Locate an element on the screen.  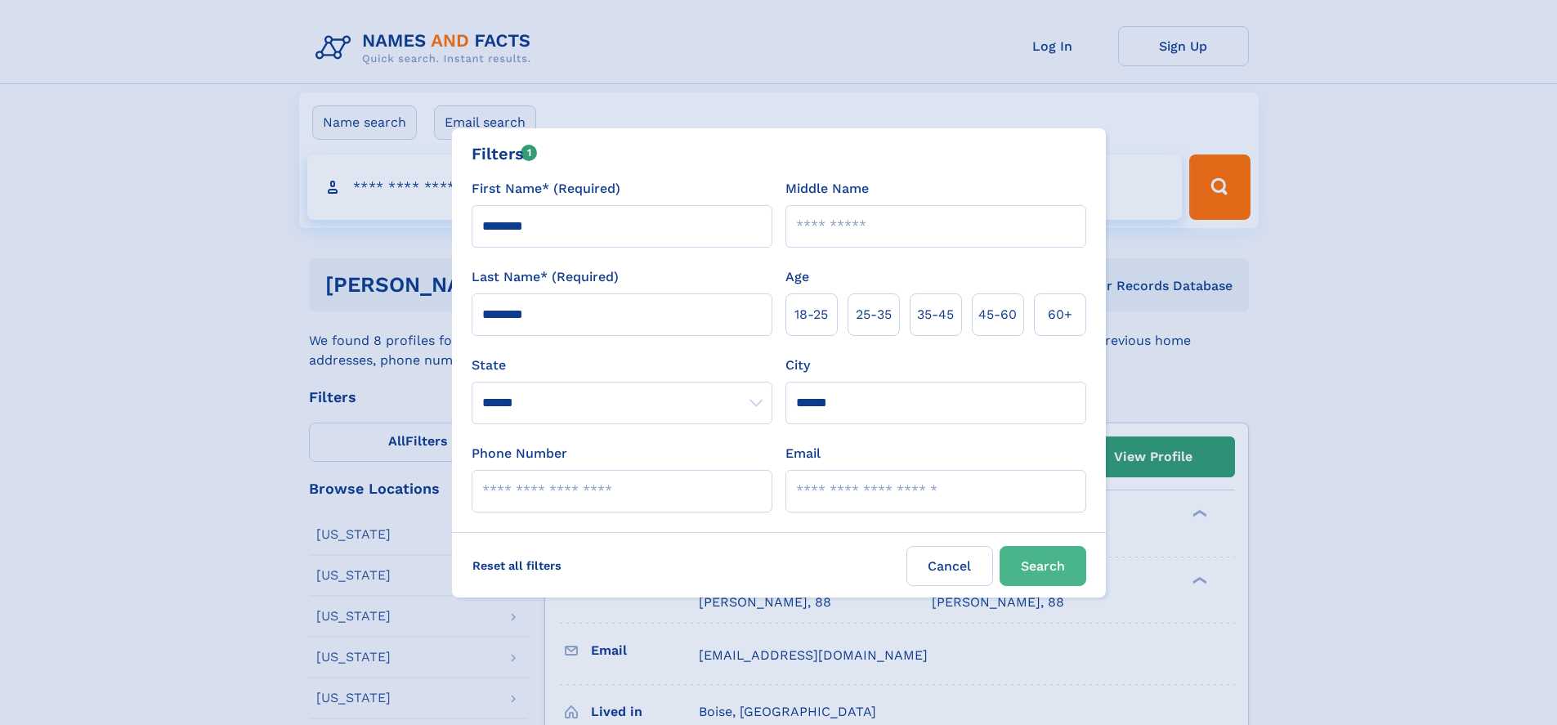
label: Middle Name is located at coordinates (827, 189).